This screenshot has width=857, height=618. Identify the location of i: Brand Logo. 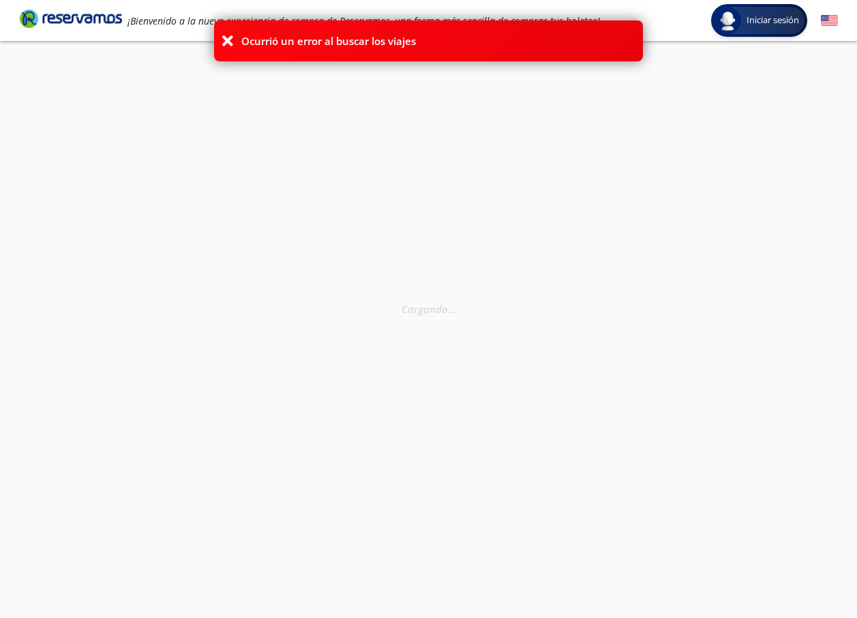
(71, 18).